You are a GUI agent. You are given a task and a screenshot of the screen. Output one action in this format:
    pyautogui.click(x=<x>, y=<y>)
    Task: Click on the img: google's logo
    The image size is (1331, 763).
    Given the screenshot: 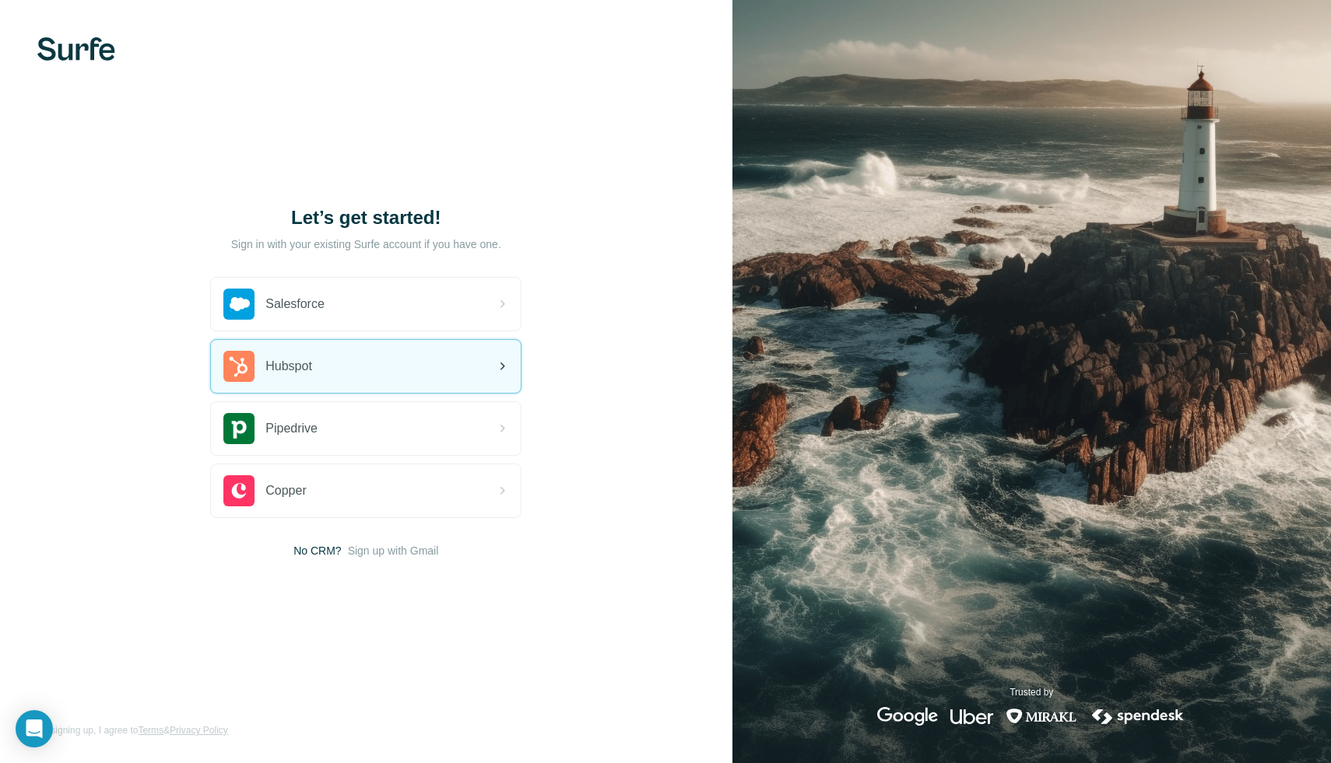 What is the action you would take?
    pyautogui.click(x=907, y=717)
    